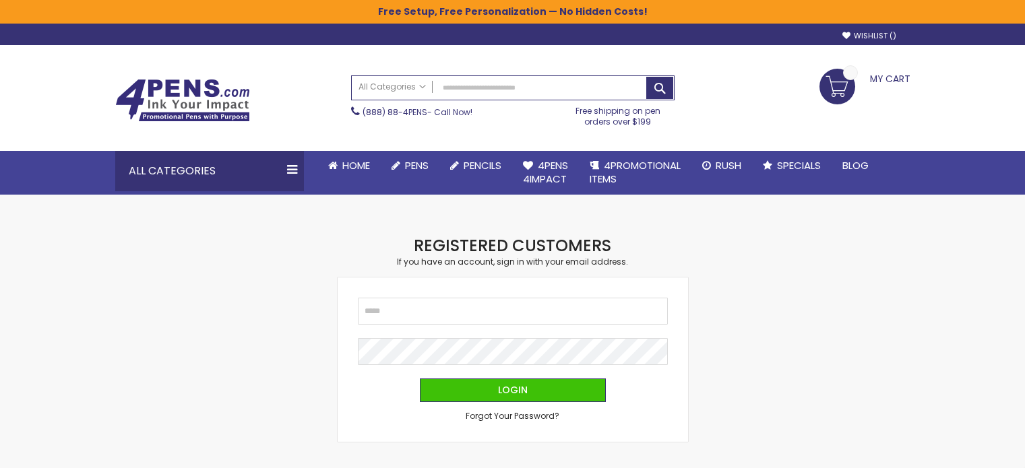  What do you see at coordinates (513, 262) in the screenshot?
I see `div: If you have an account, sign in with your email address.` at bounding box center [513, 262].